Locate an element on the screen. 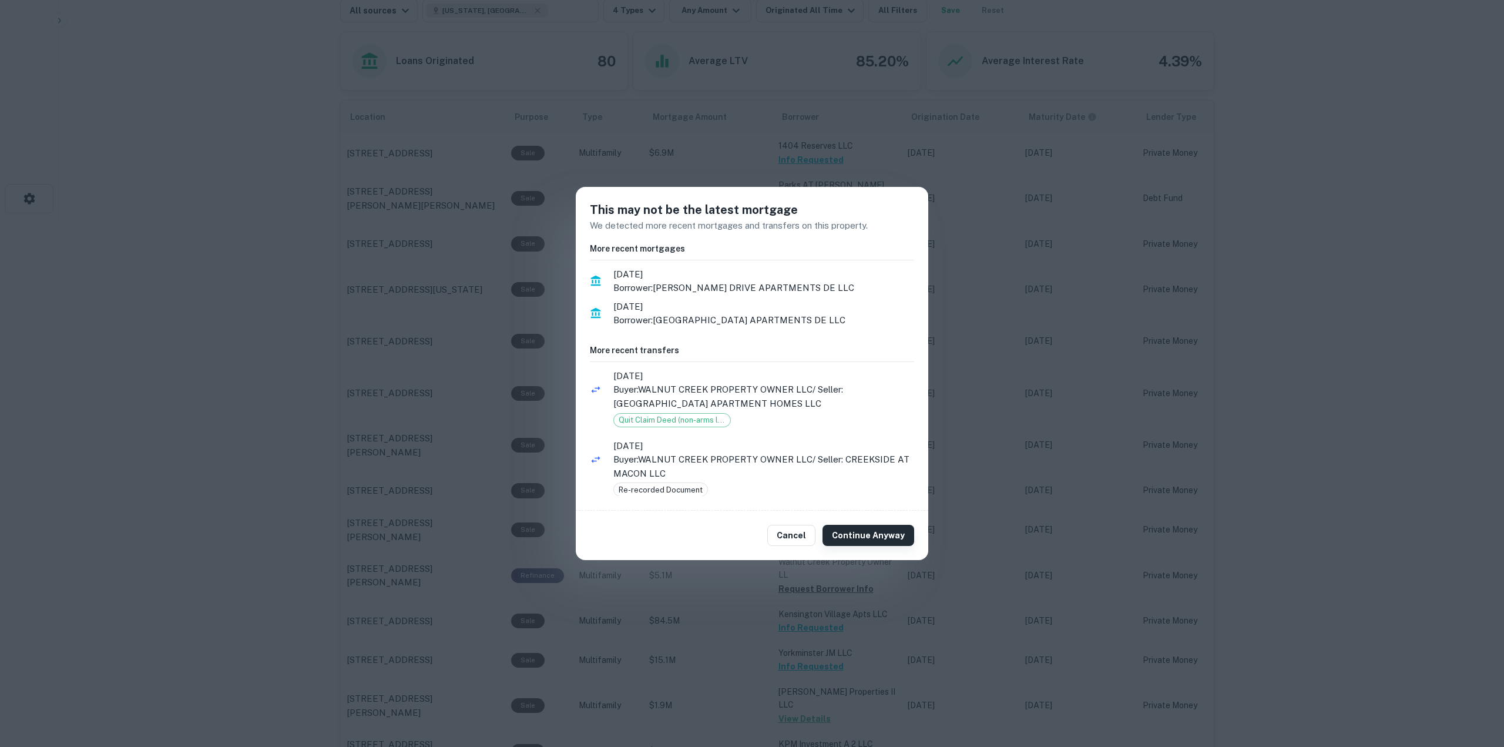 This screenshot has width=1504, height=747. h6: More recent transfers is located at coordinates (752, 350).